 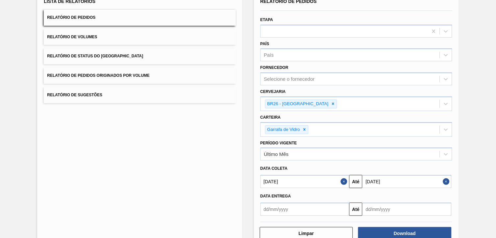 What do you see at coordinates (75, 95) in the screenshot?
I see `span: Relatório de Sugestões` at bounding box center [75, 95].